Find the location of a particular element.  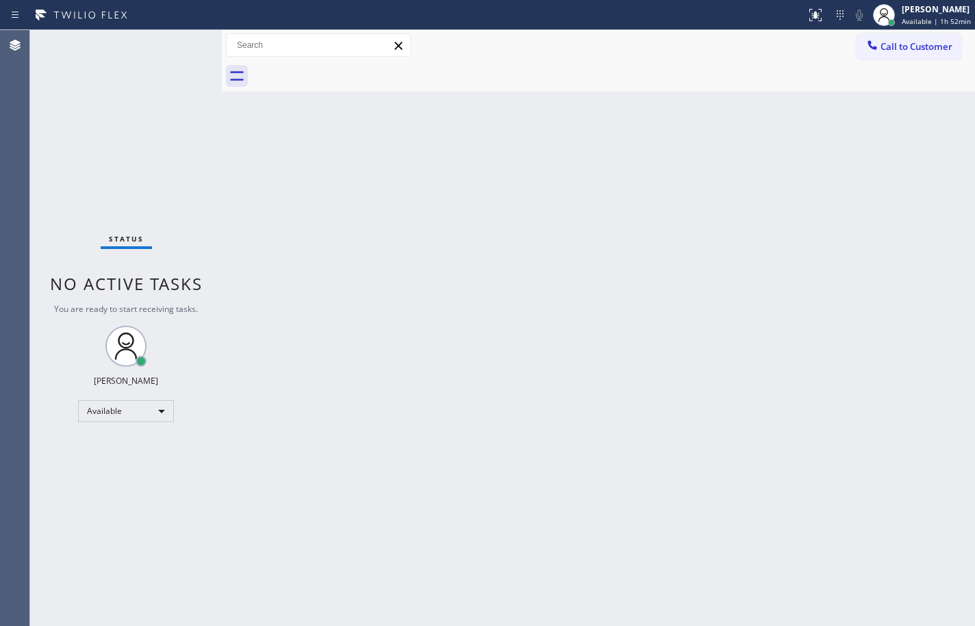

span: Call to Customer is located at coordinates (916, 47).